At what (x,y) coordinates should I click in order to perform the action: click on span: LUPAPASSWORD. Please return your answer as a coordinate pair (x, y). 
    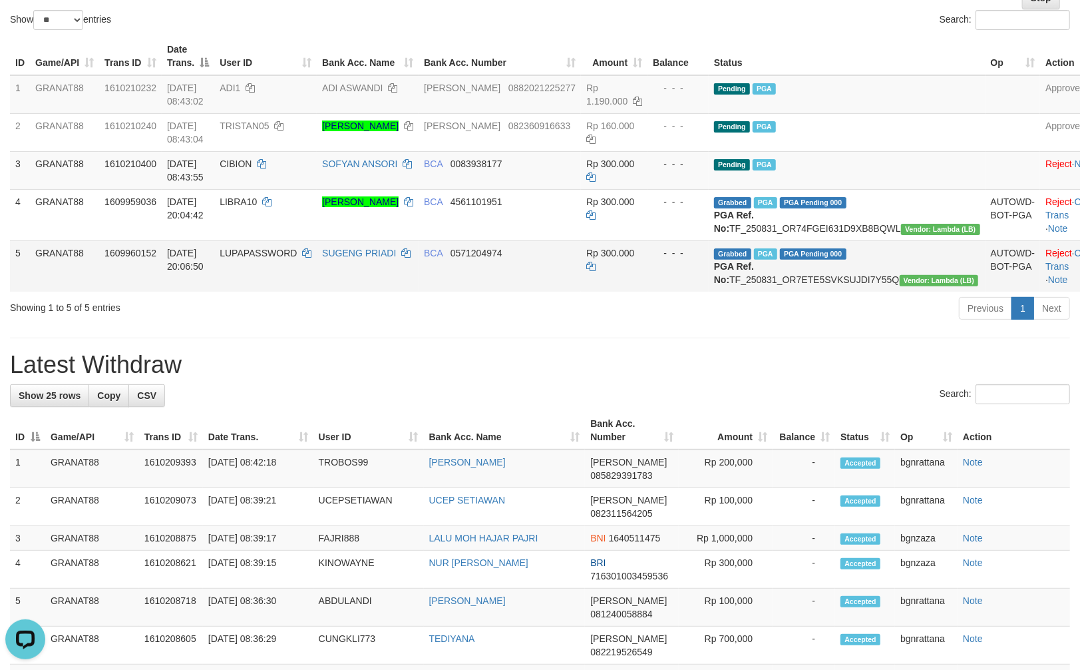
    Looking at the image, I should click on (258, 253).